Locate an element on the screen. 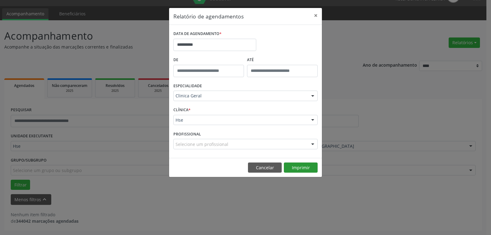 The width and height of the screenshot is (491, 235). button: Imprimir is located at coordinates (301, 168).